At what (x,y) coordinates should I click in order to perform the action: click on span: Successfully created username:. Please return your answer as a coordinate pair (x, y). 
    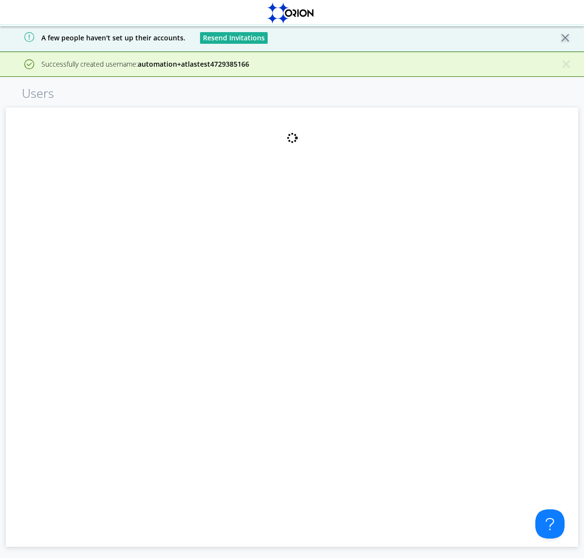
    Looking at the image, I should click on (145, 64).